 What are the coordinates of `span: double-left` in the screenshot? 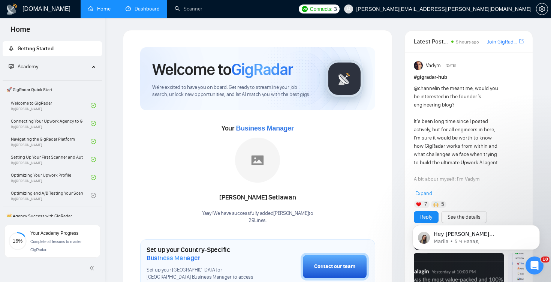 It's located at (93, 268).